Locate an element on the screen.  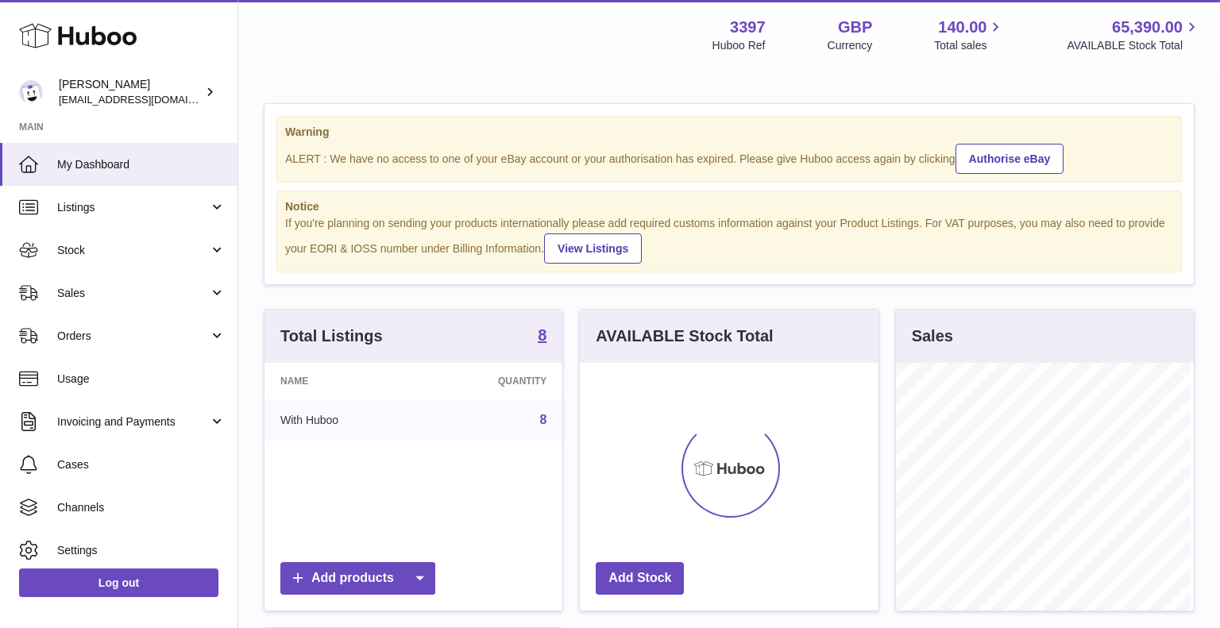
span: Cases is located at coordinates (141, 465).